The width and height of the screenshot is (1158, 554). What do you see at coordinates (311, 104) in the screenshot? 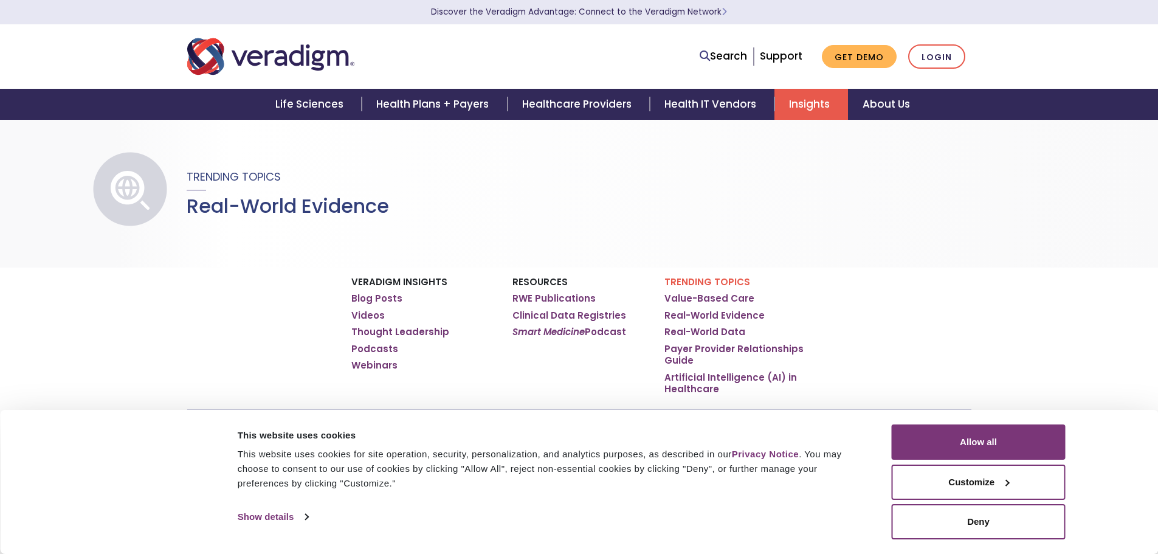
I see `a: Life Sciences` at bounding box center [311, 104].